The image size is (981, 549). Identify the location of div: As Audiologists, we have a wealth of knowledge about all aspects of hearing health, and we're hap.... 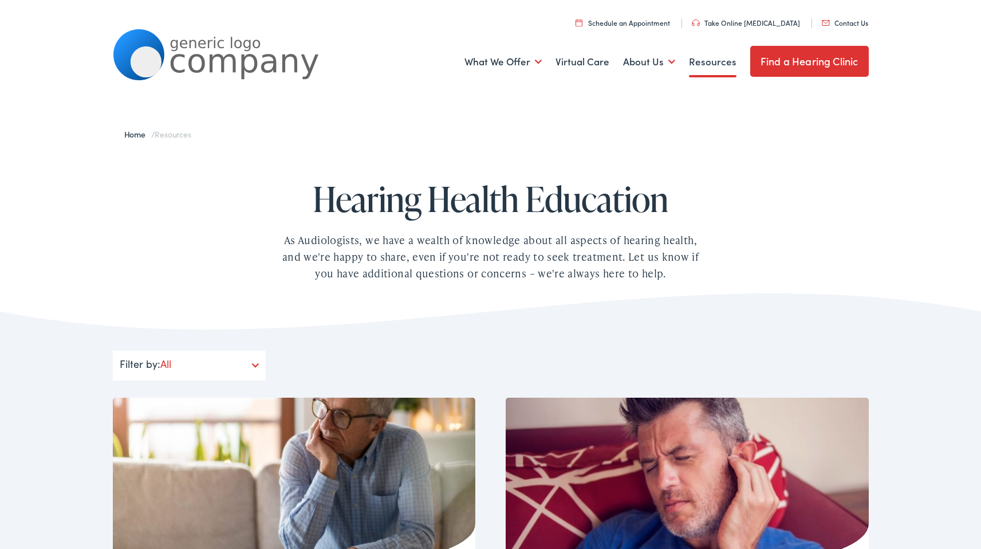
(491, 257).